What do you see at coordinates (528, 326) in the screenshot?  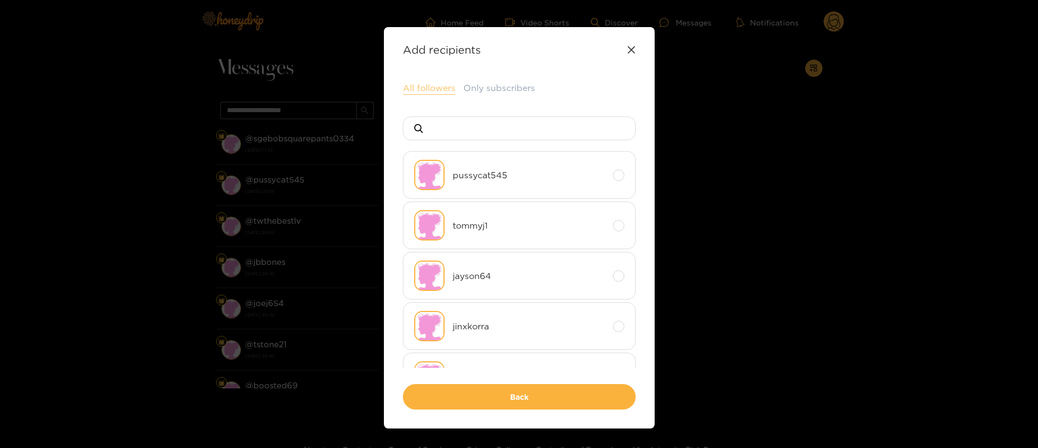 I see `span: jinxkorra` at bounding box center [528, 326].